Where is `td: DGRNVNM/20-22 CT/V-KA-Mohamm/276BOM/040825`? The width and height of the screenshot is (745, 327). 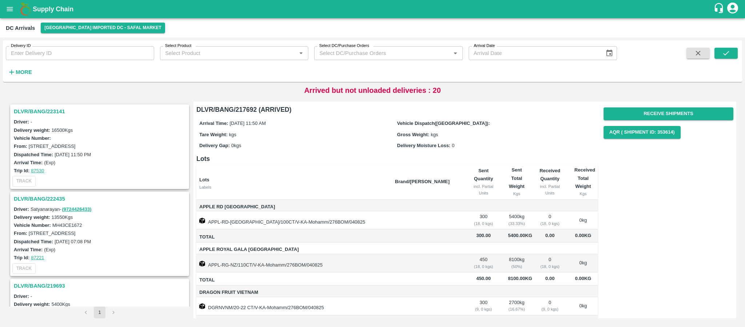 td: DGRNVNM/20-22 CT/V-KA-Mohamm/276BOM/040825 is located at coordinates (293, 306).